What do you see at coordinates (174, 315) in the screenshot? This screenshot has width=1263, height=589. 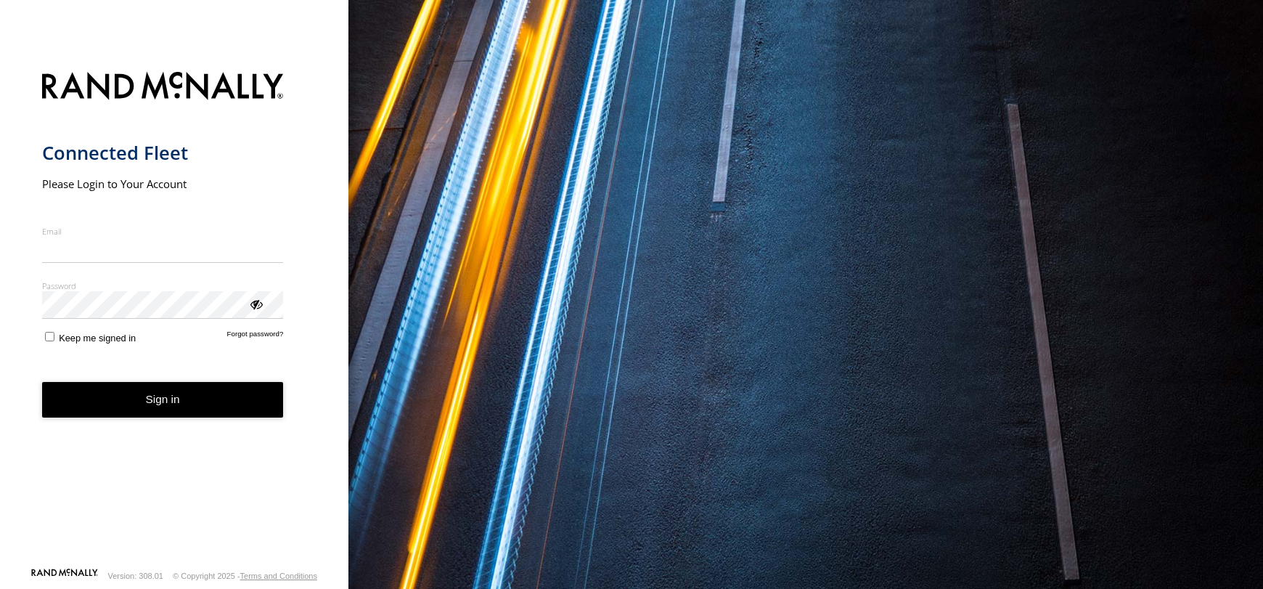 I see `form: main` at bounding box center [174, 315].